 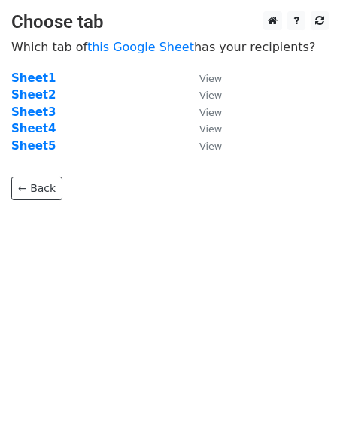 I want to click on a: Sheet3, so click(x=33, y=112).